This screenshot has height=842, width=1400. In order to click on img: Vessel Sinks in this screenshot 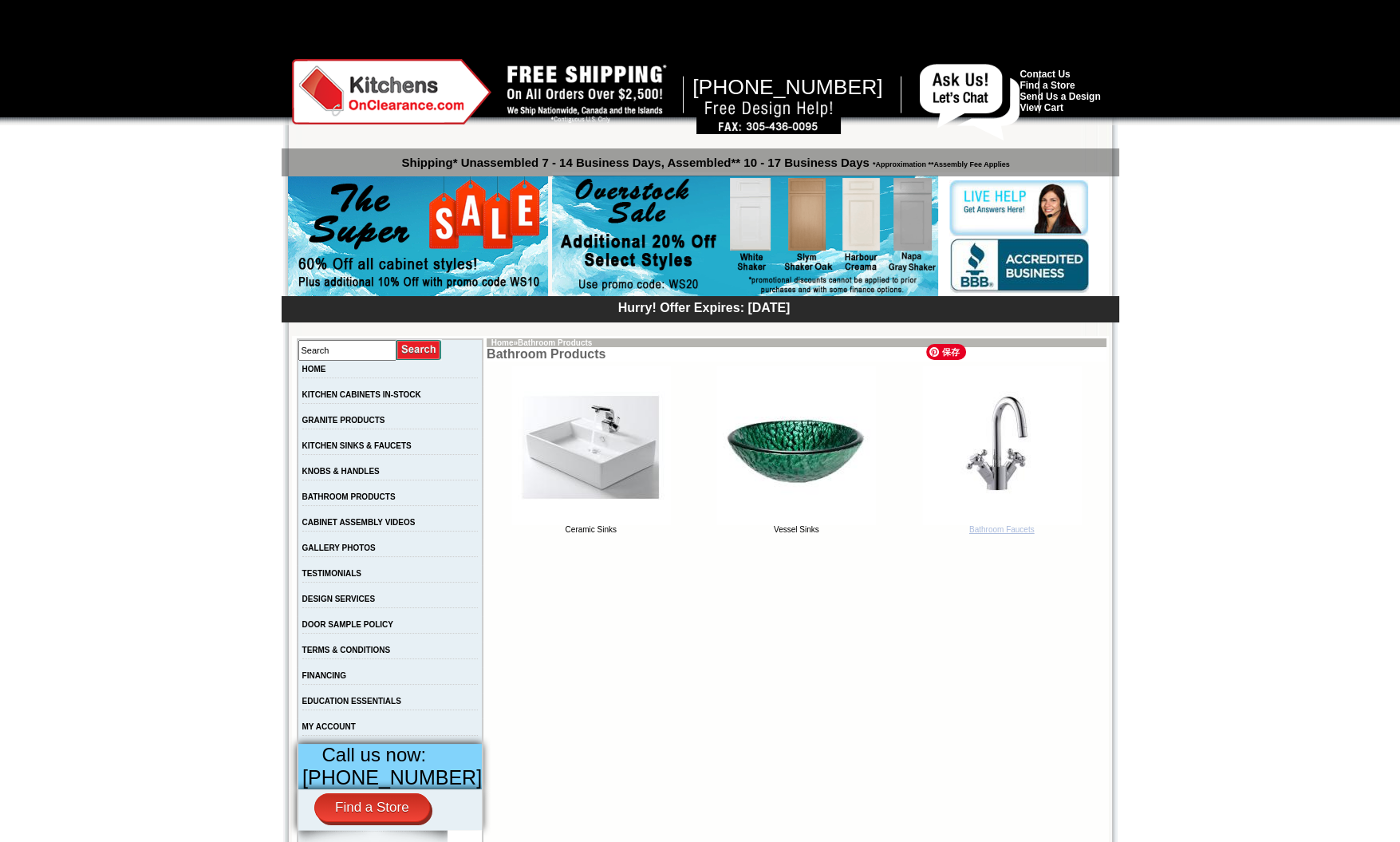, I will do `click(796, 445)`.